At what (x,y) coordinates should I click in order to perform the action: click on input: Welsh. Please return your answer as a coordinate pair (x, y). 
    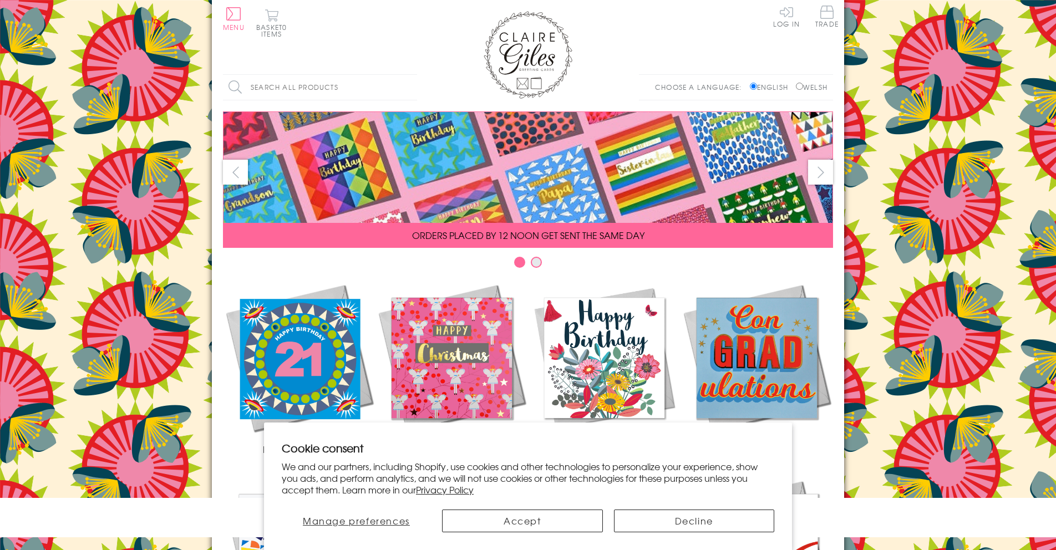
    Looking at the image, I should click on (799, 86).